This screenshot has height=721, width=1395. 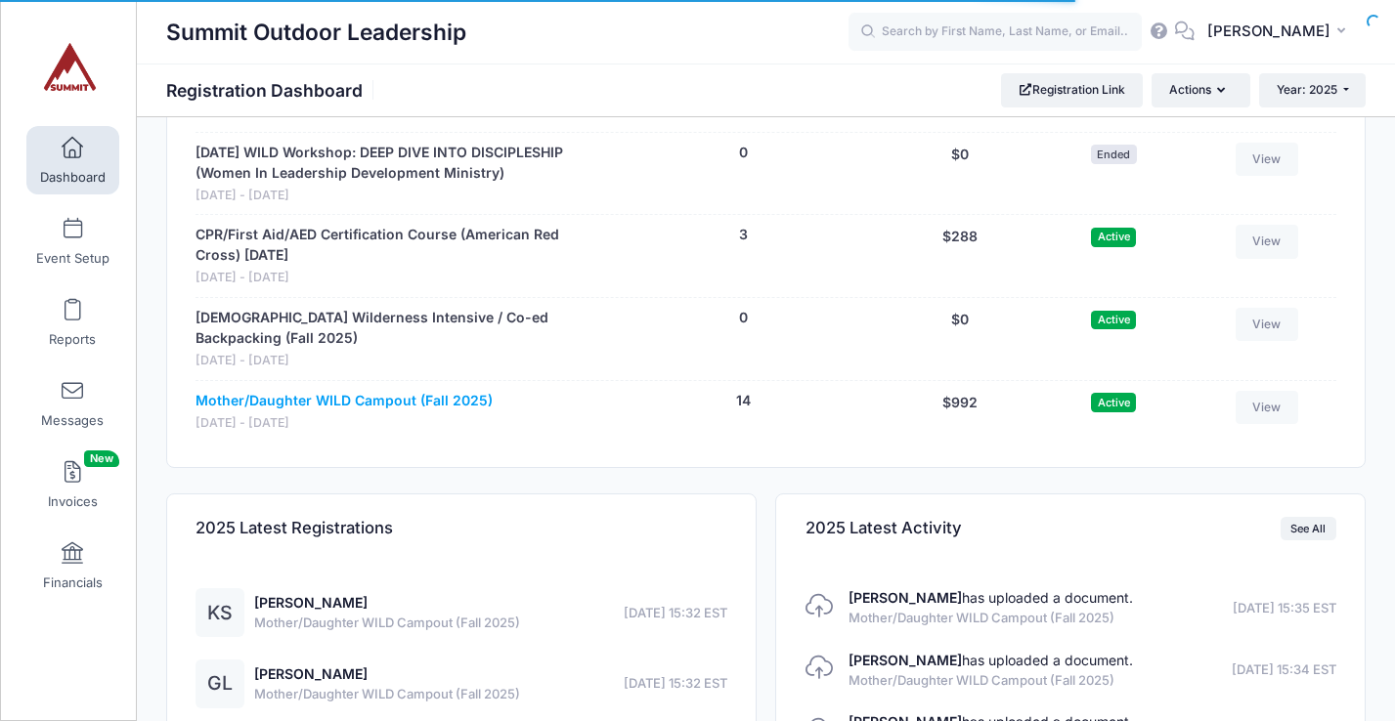 I want to click on h1: Summit Outdoor Leadership, so click(x=316, y=32).